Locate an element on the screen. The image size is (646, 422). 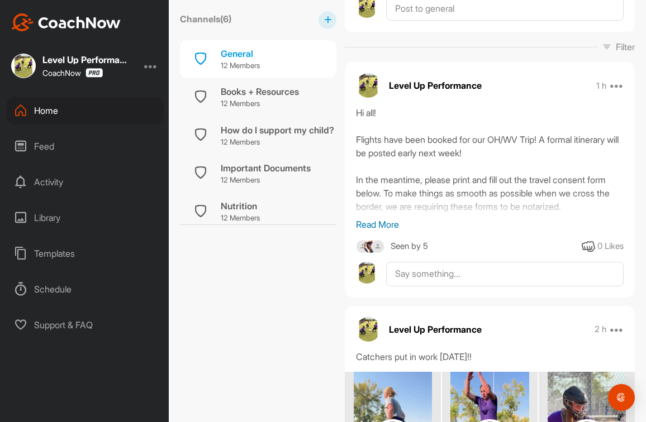
div: Books + Resources is located at coordinates (260, 92).